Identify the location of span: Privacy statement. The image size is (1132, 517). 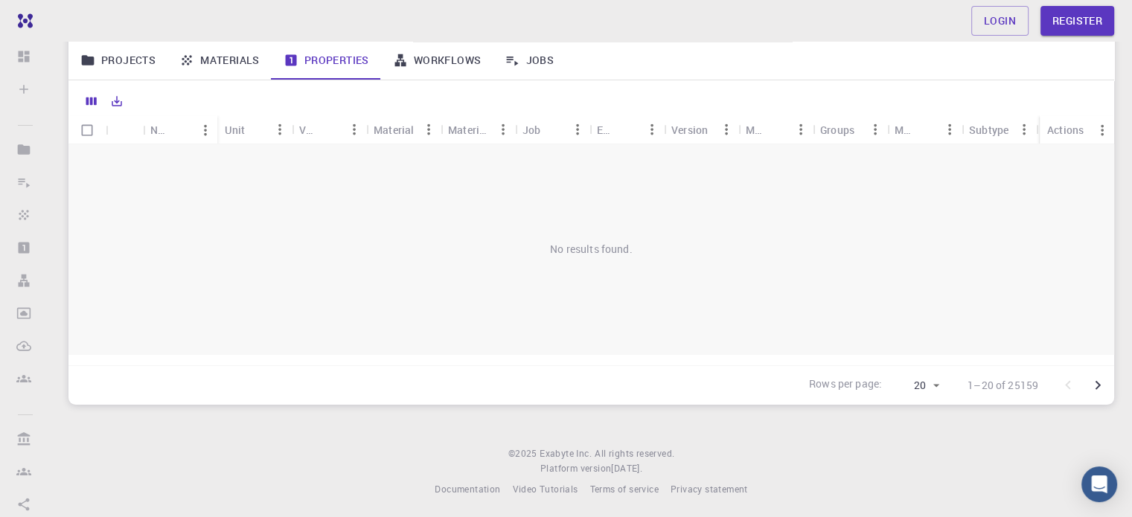
(709, 489).